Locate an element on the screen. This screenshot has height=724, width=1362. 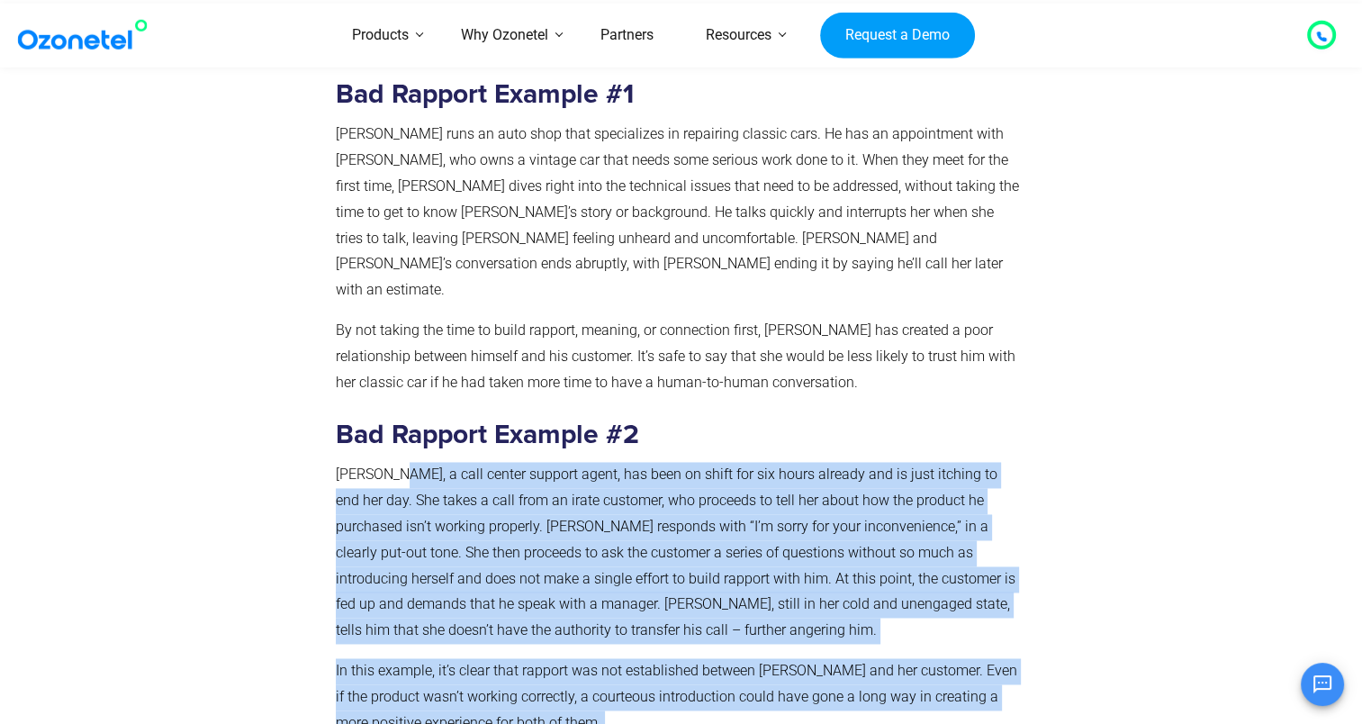
button: Open chat is located at coordinates (1322, 684).